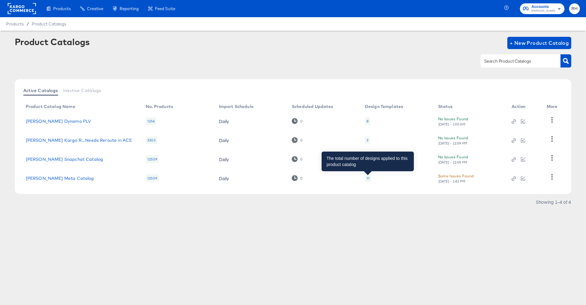 This screenshot has height=305, width=586. Describe the element at coordinates (129, 9) in the screenshot. I see `span: Reporting` at that location.